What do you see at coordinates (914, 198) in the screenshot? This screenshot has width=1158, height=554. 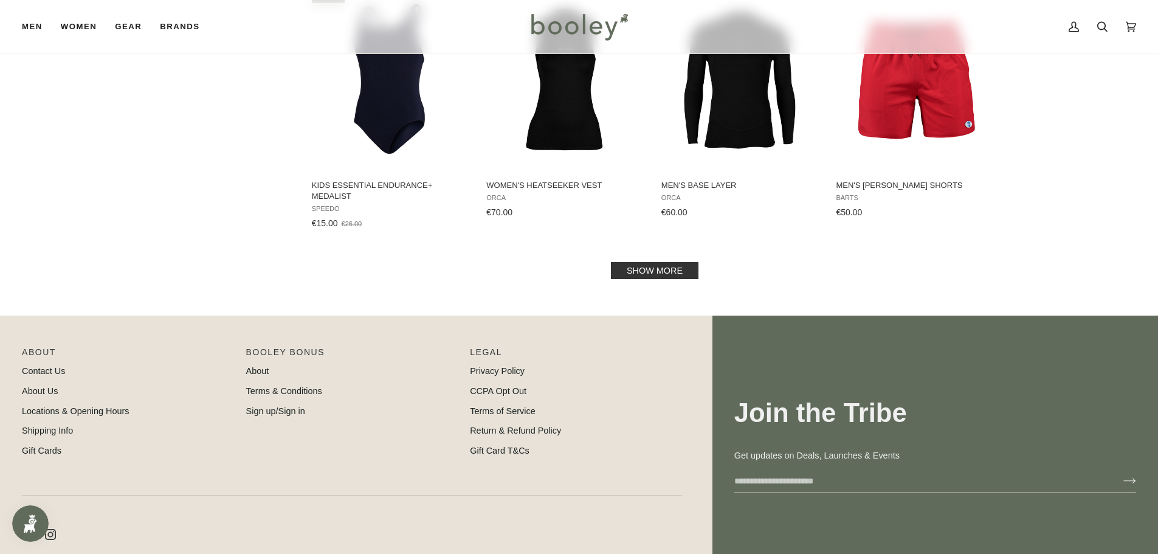 I see `span: Barts` at bounding box center [914, 198].